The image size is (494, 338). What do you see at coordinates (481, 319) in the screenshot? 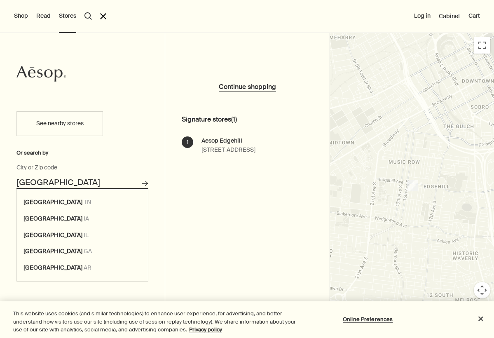
I see `button: Close` at bounding box center [481, 319].